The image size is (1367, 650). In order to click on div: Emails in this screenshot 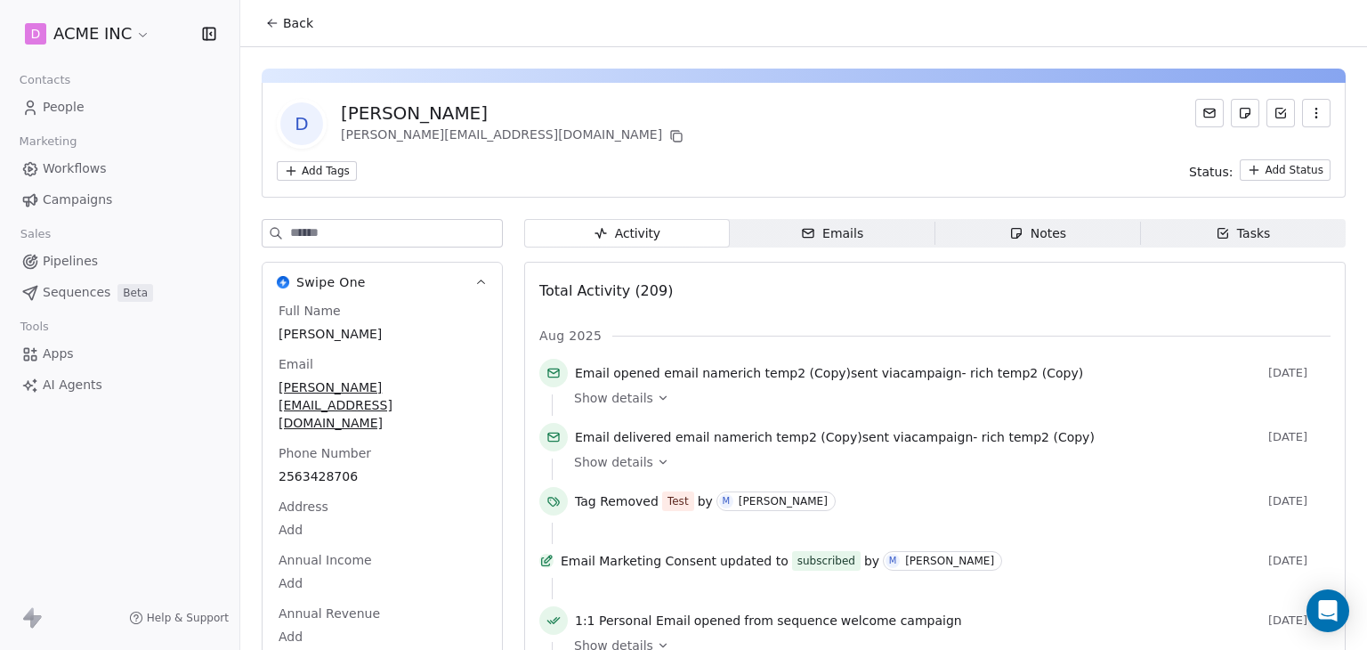, I will do `click(832, 233)`.